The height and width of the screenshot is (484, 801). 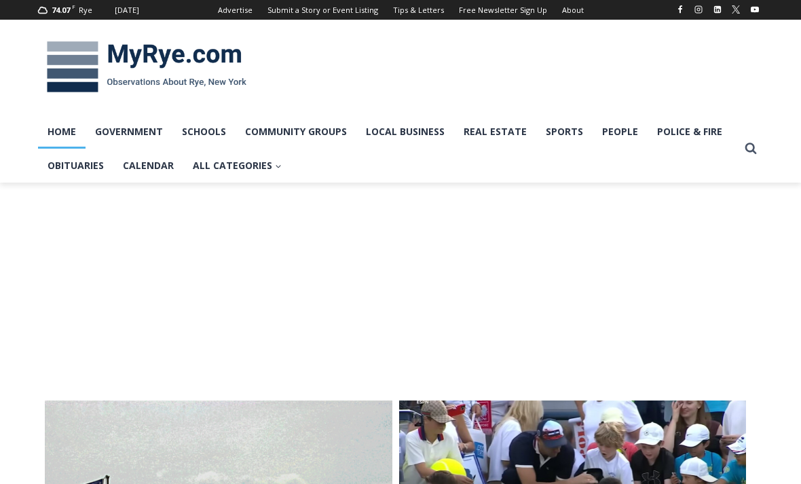 I want to click on span: 74.07, so click(x=60, y=9).